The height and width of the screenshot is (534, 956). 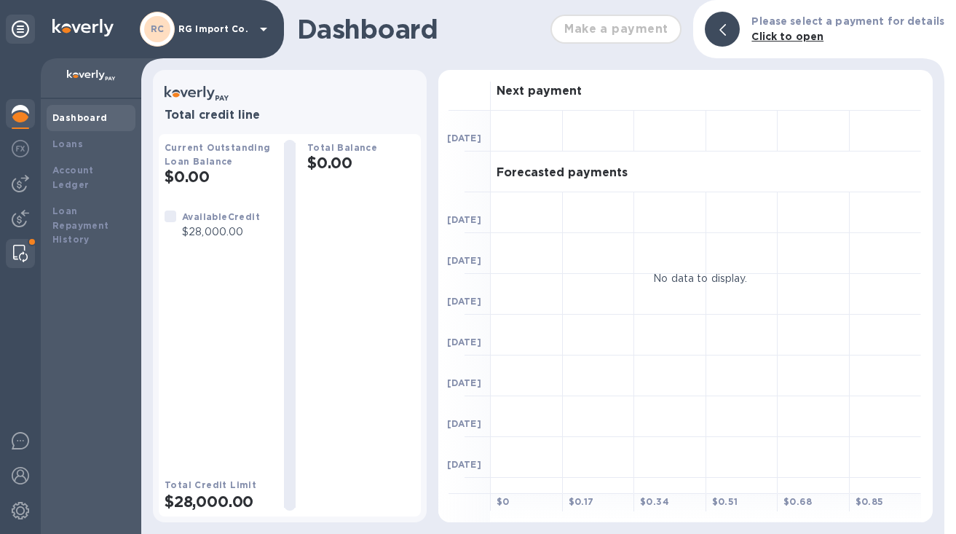 What do you see at coordinates (210, 484) in the screenshot?
I see `b: Total Credit Limit` at bounding box center [210, 484].